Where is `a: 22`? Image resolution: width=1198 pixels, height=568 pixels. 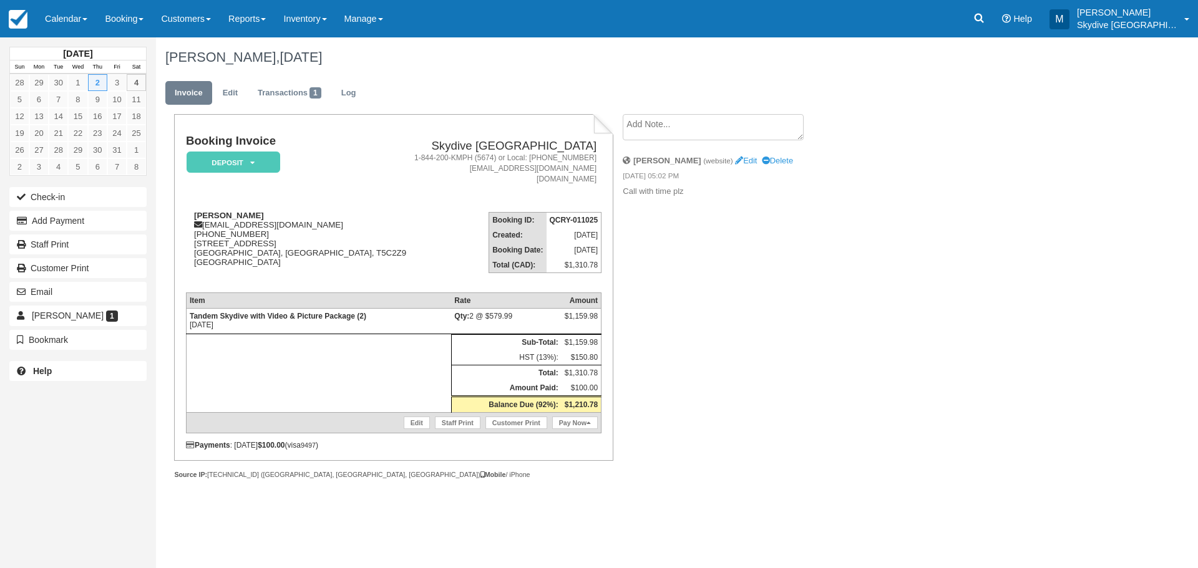 a: 22 is located at coordinates (77, 133).